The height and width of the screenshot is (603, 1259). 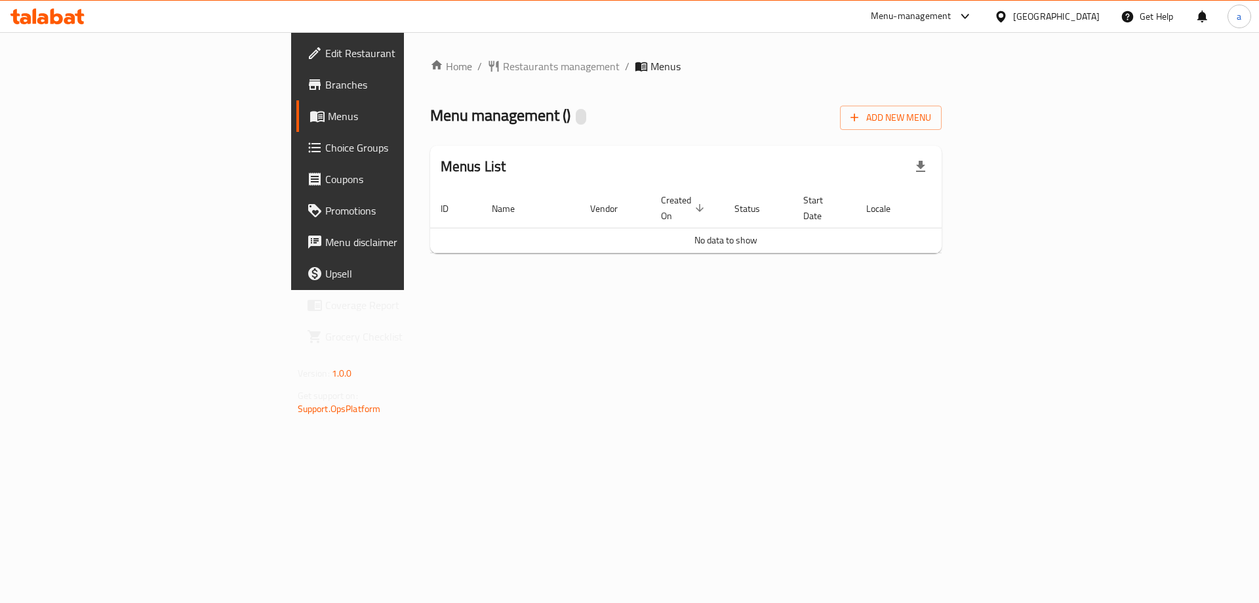 What do you see at coordinates (453, 209) in the screenshot?
I see `span: ID` at bounding box center [453, 209].